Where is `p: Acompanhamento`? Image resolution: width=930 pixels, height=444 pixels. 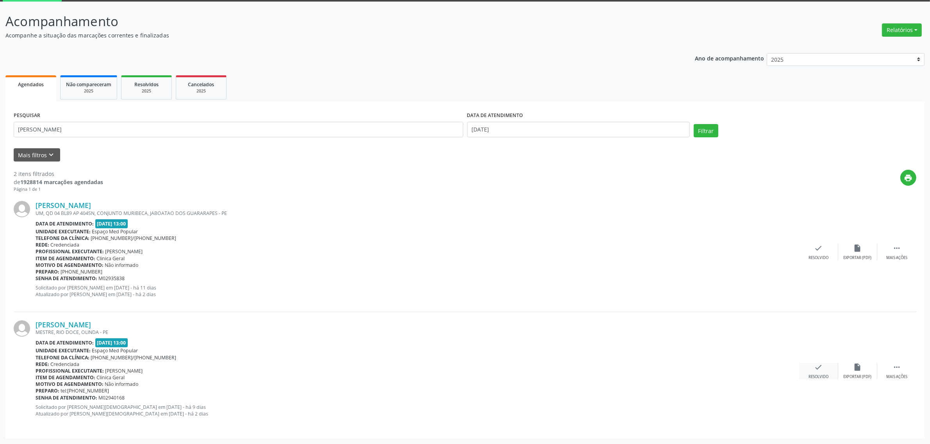
p: Acompanhamento is located at coordinates (327, 21).